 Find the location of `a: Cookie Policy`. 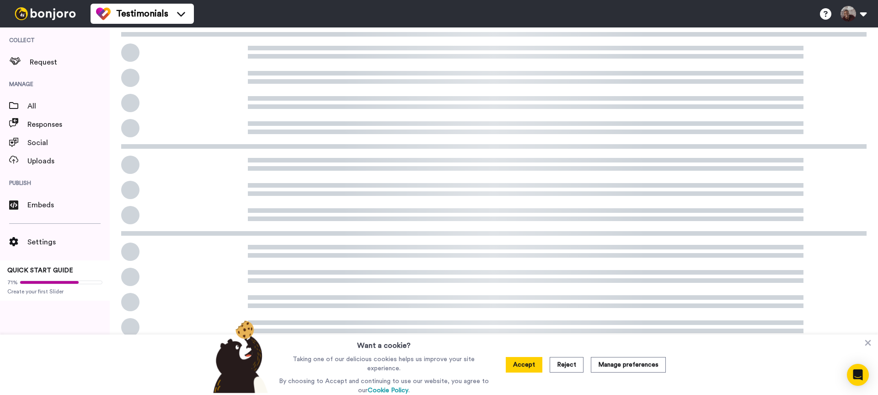

a: Cookie Policy is located at coordinates (388, 390).